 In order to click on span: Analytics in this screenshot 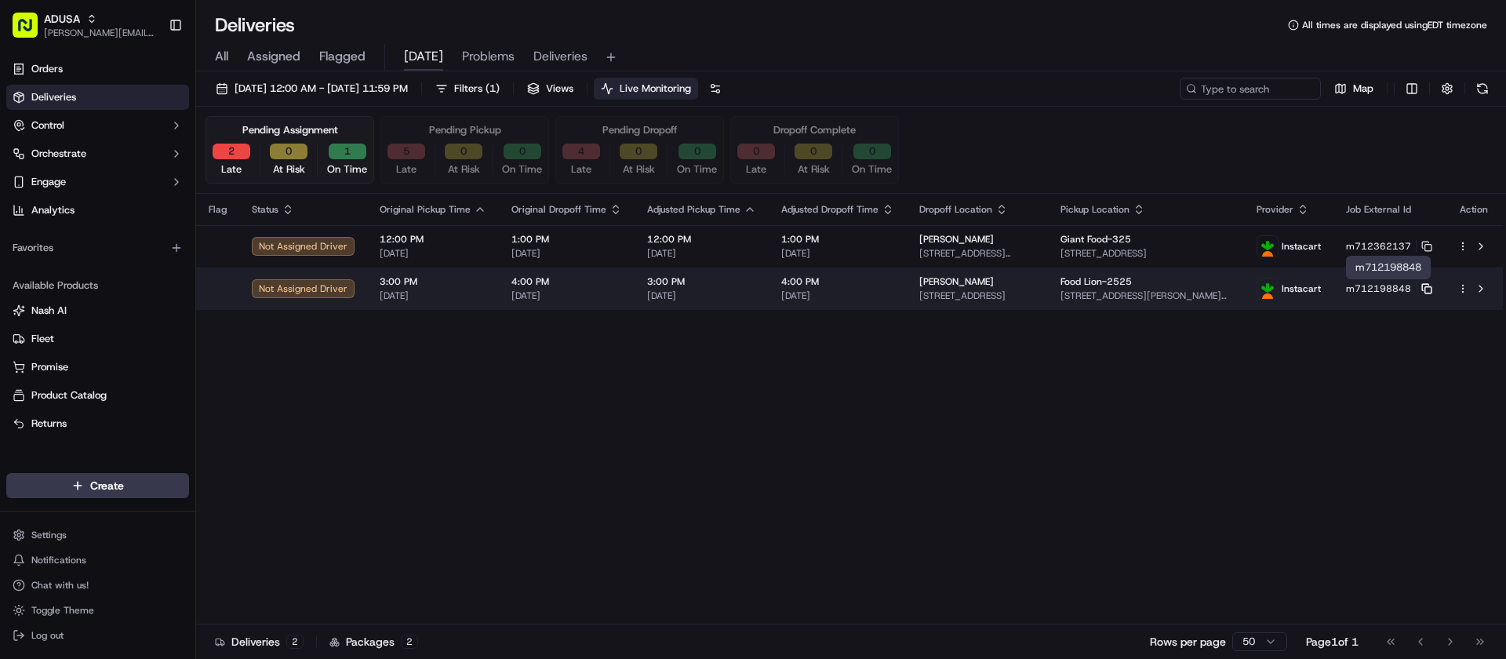, I will do `click(53, 210)`.